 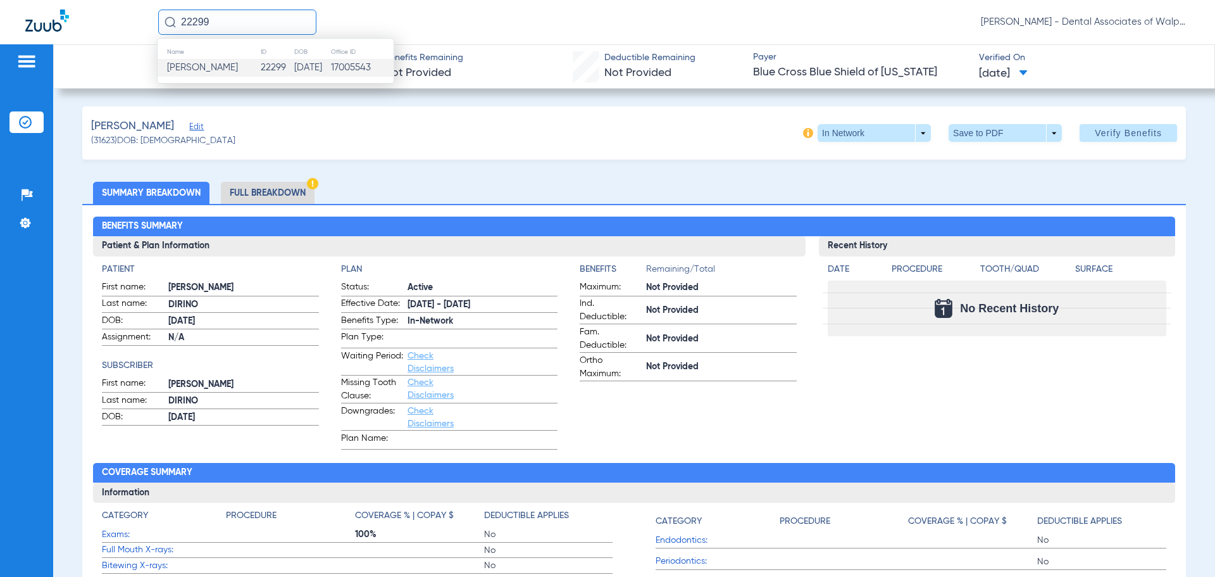 What do you see at coordinates (133, 338) in the screenshot?
I see `span: Assignment:` at bounding box center [133, 338].